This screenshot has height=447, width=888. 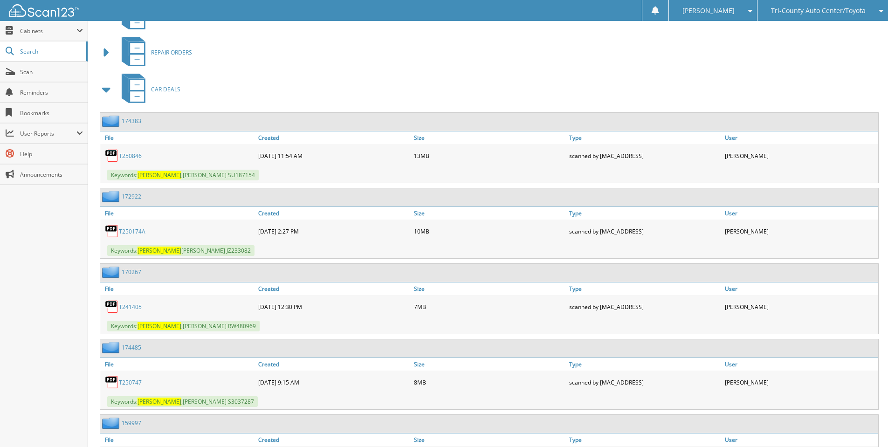 I want to click on a: CAR DEALS, so click(x=148, y=89).